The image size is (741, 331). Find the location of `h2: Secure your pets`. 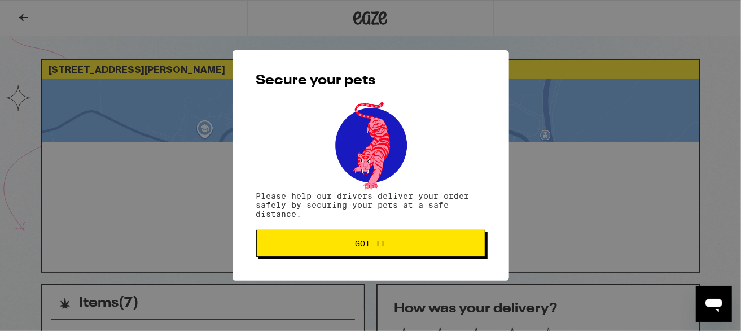

h2: Secure your pets is located at coordinates (371, 81).